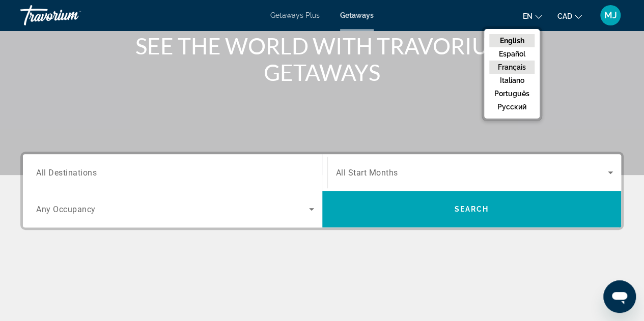 This screenshot has width=644, height=321. What do you see at coordinates (322, 59) in the screenshot?
I see `h1: SEE THE WORLD WITH TRAVORIUM GETAWAYS` at bounding box center [322, 59].